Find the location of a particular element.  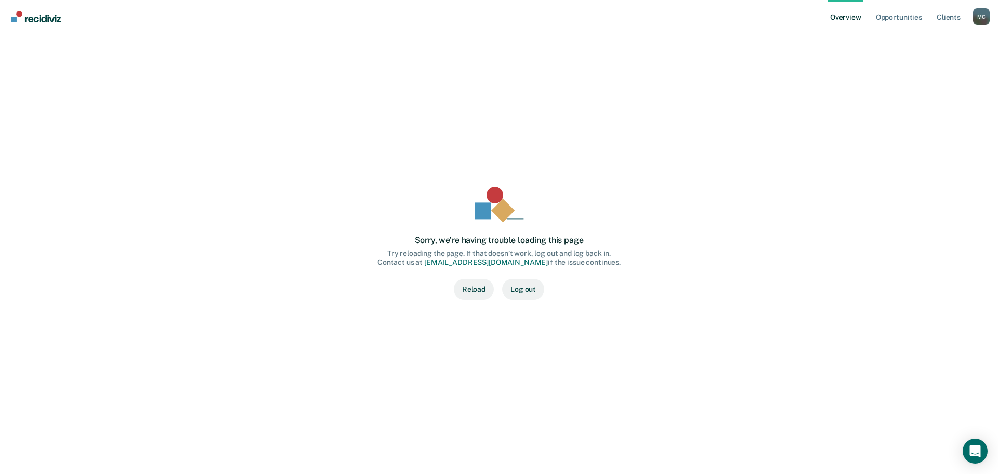

div: Try reloading the page. If that doesn’t work, log out and log back in. Contact us at if the issue... is located at coordinates (499, 258).